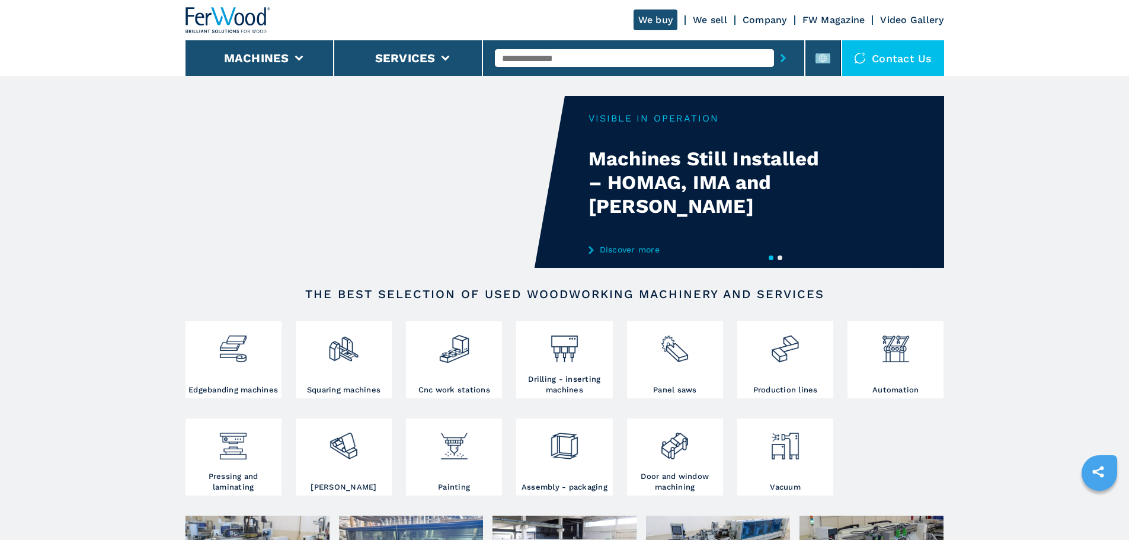  Describe the element at coordinates (343, 441) in the screenshot. I see `img: levigatrici_2.png` at that location.